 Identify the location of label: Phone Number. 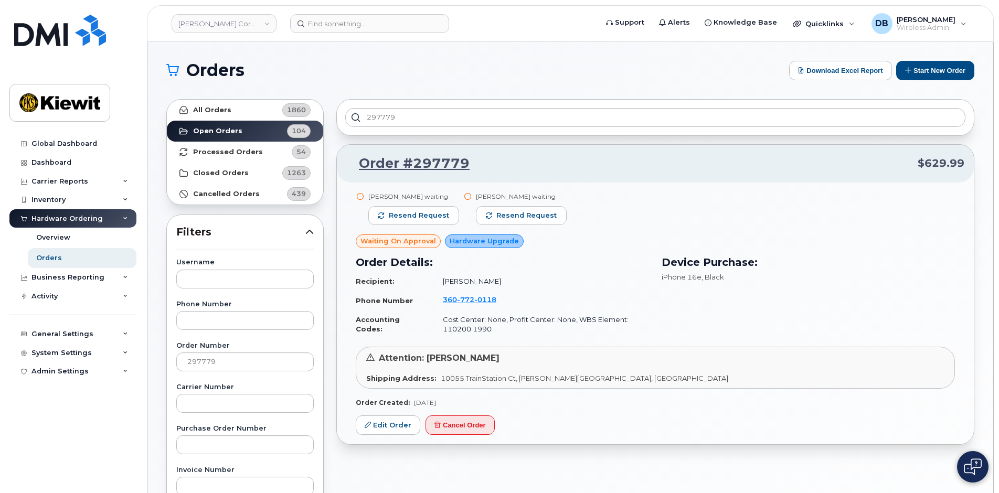
(245, 304).